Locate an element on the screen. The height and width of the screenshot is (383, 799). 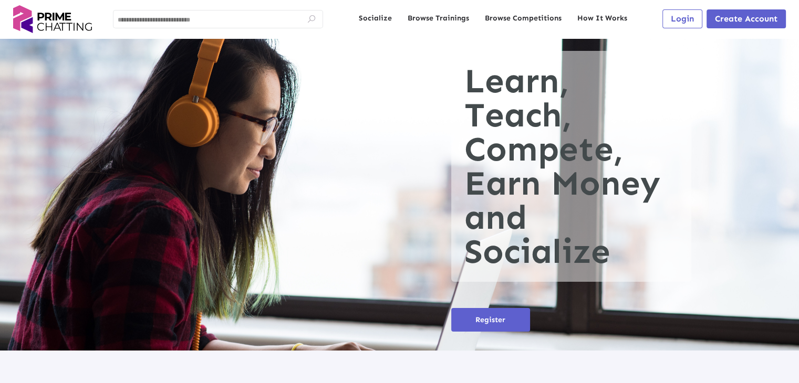
a: Browse Trainings is located at coordinates (438, 18).